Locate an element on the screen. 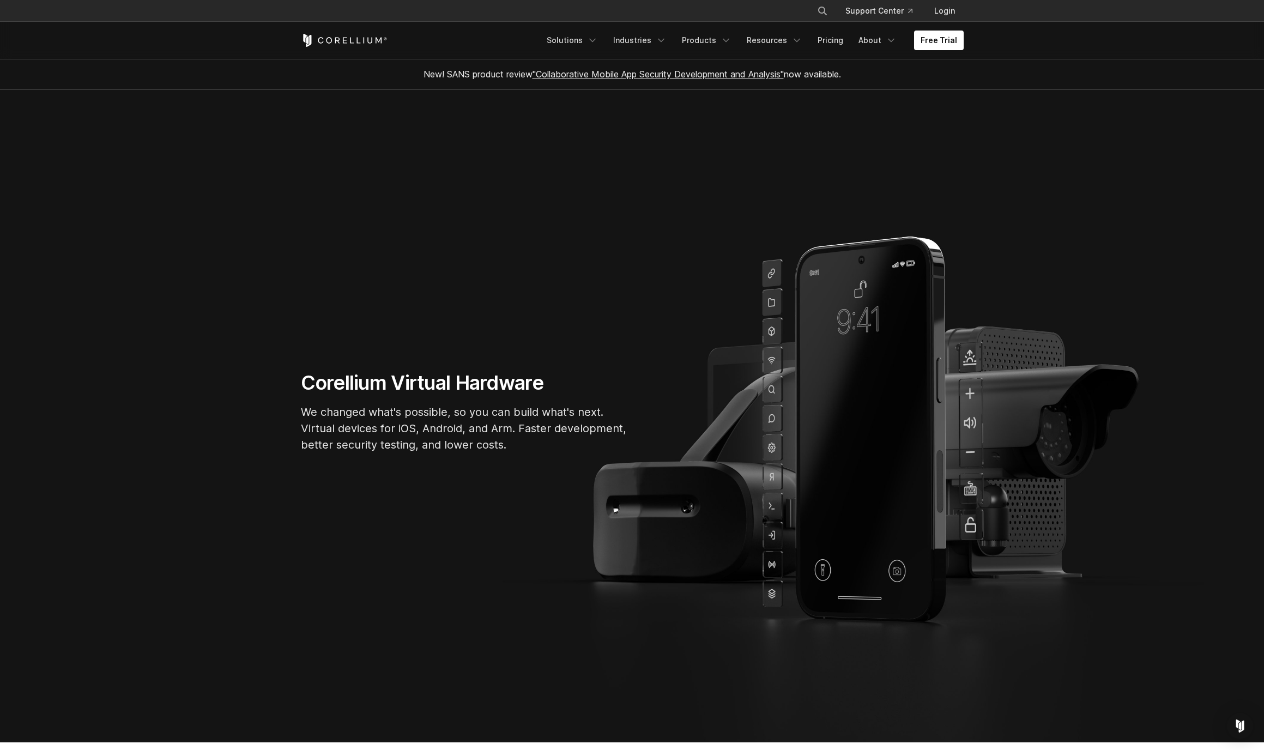 This screenshot has width=1264, height=750. div: Open Intercom Messenger is located at coordinates (1240, 726).